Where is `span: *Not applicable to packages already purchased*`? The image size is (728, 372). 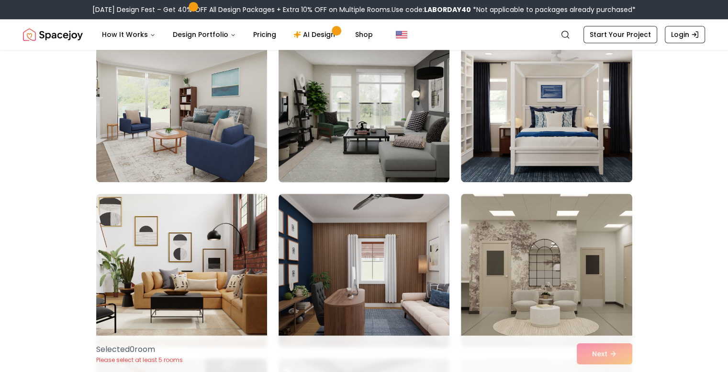 span: *Not applicable to packages already purchased* is located at coordinates (554, 10).